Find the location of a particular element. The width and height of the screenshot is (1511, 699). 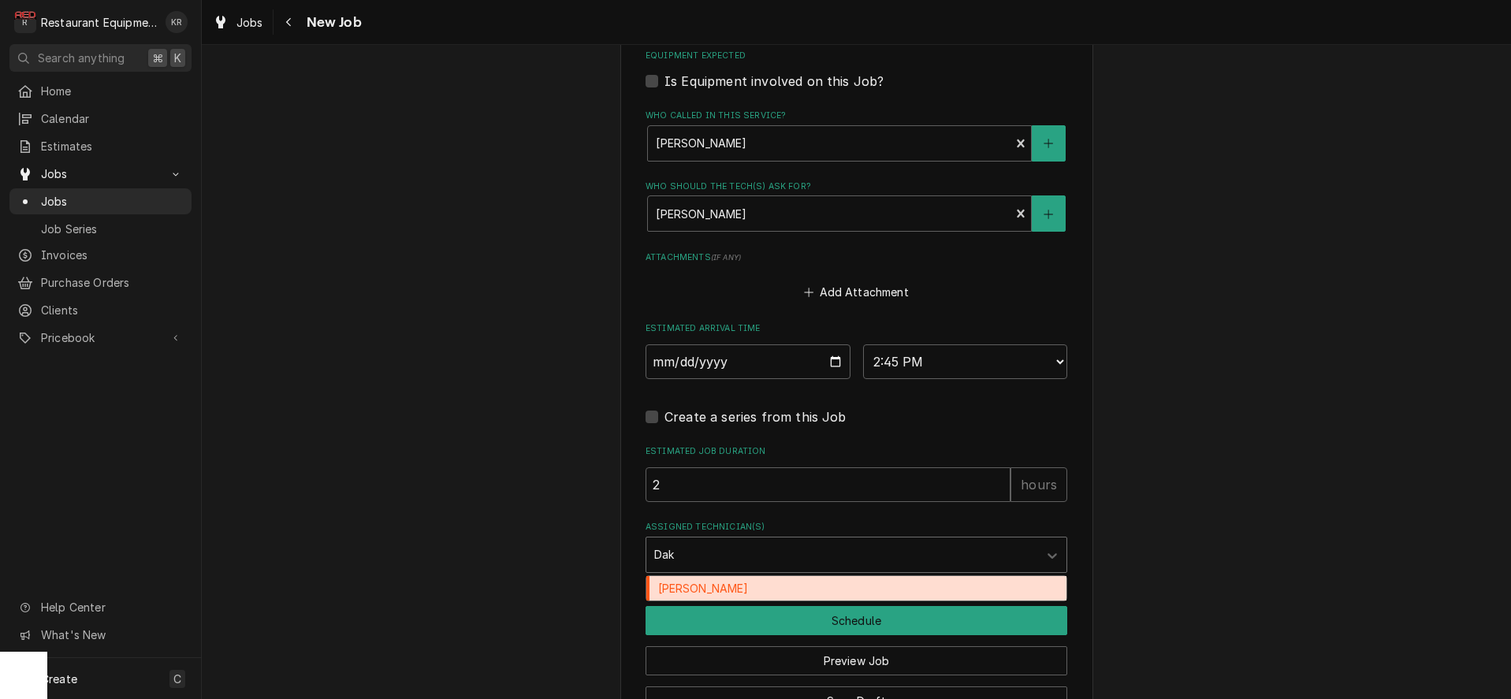

label: Attachments is located at coordinates (856, 258).